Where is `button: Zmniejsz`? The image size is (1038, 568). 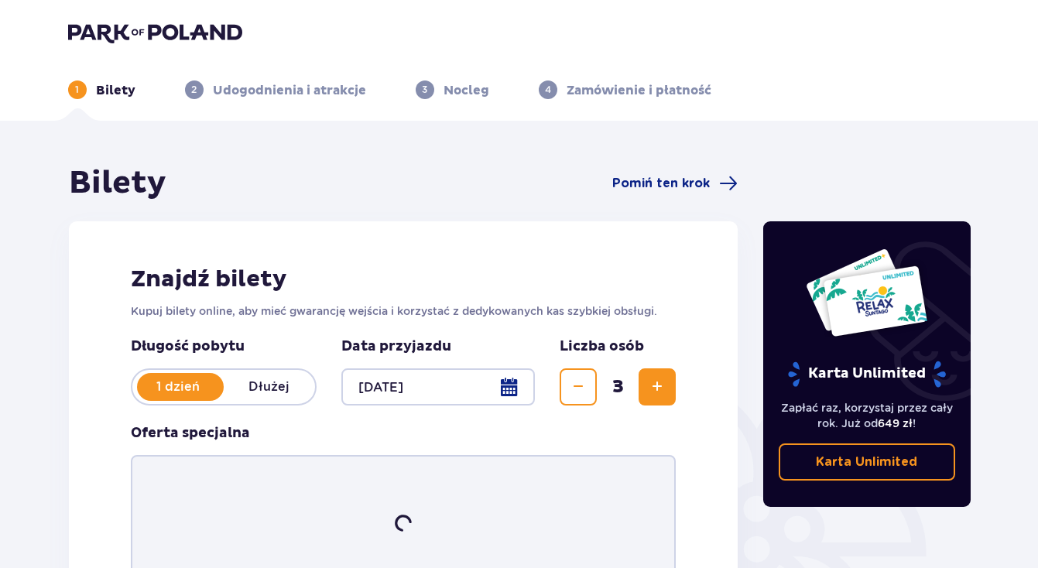 button: Zmniejsz is located at coordinates (578, 387).